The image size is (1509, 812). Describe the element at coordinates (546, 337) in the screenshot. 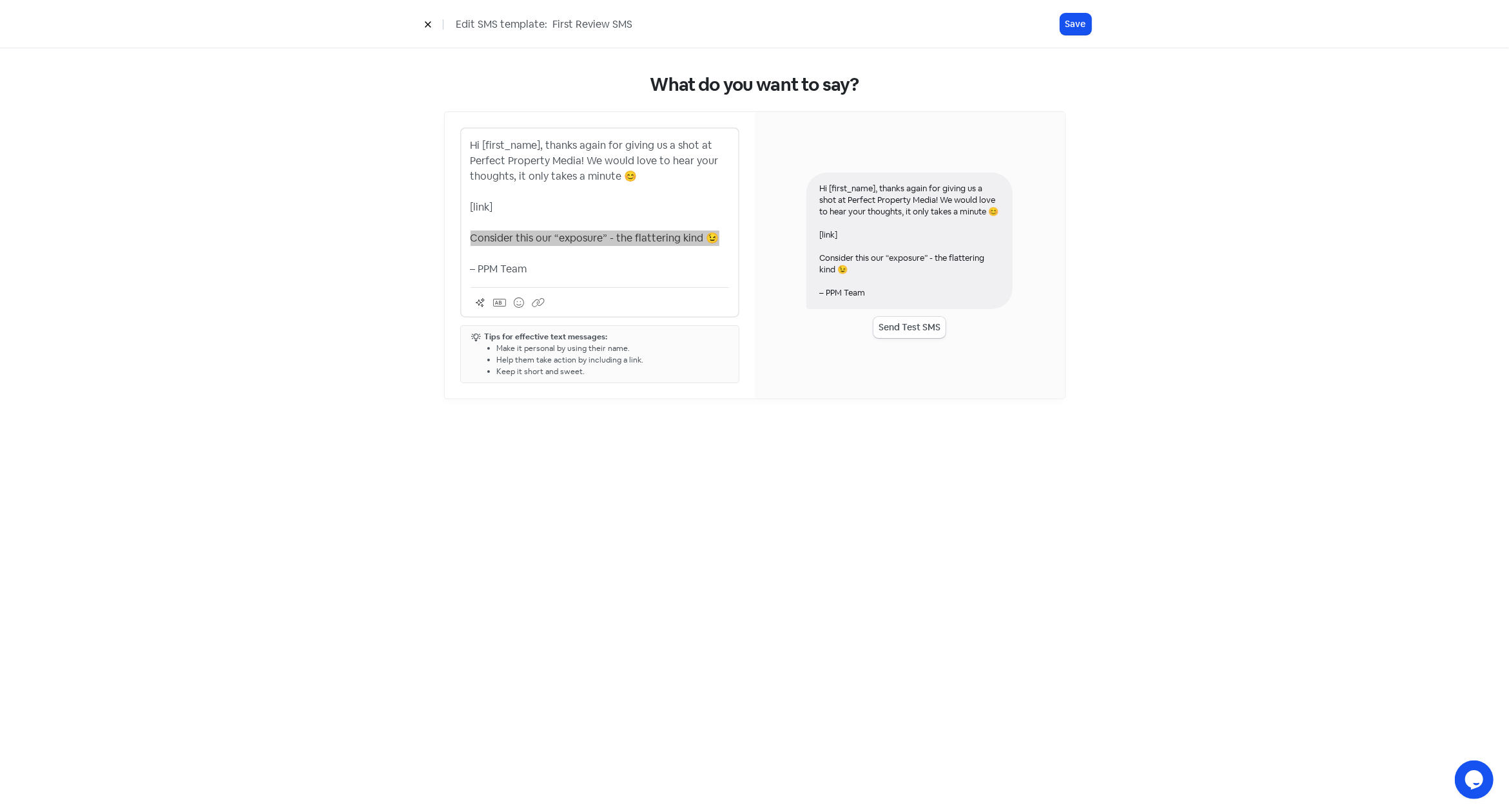

I see `b: Tips for effective text messages:` at that location.